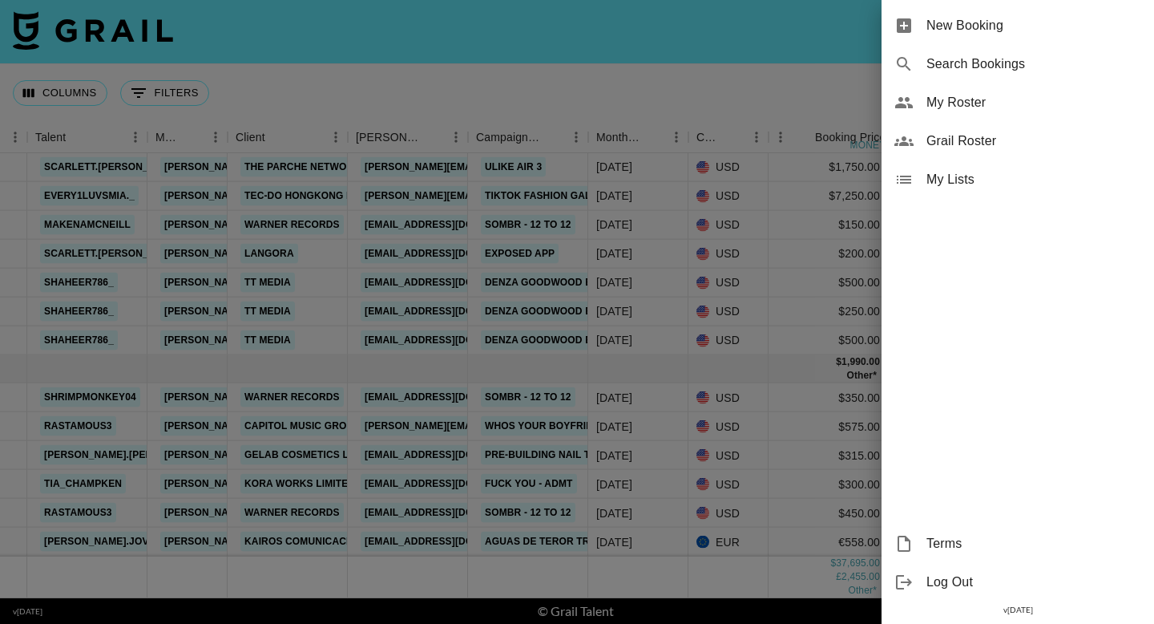 The width and height of the screenshot is (1154, 624). I want to click on span: My Lists, so click(1034, 180).